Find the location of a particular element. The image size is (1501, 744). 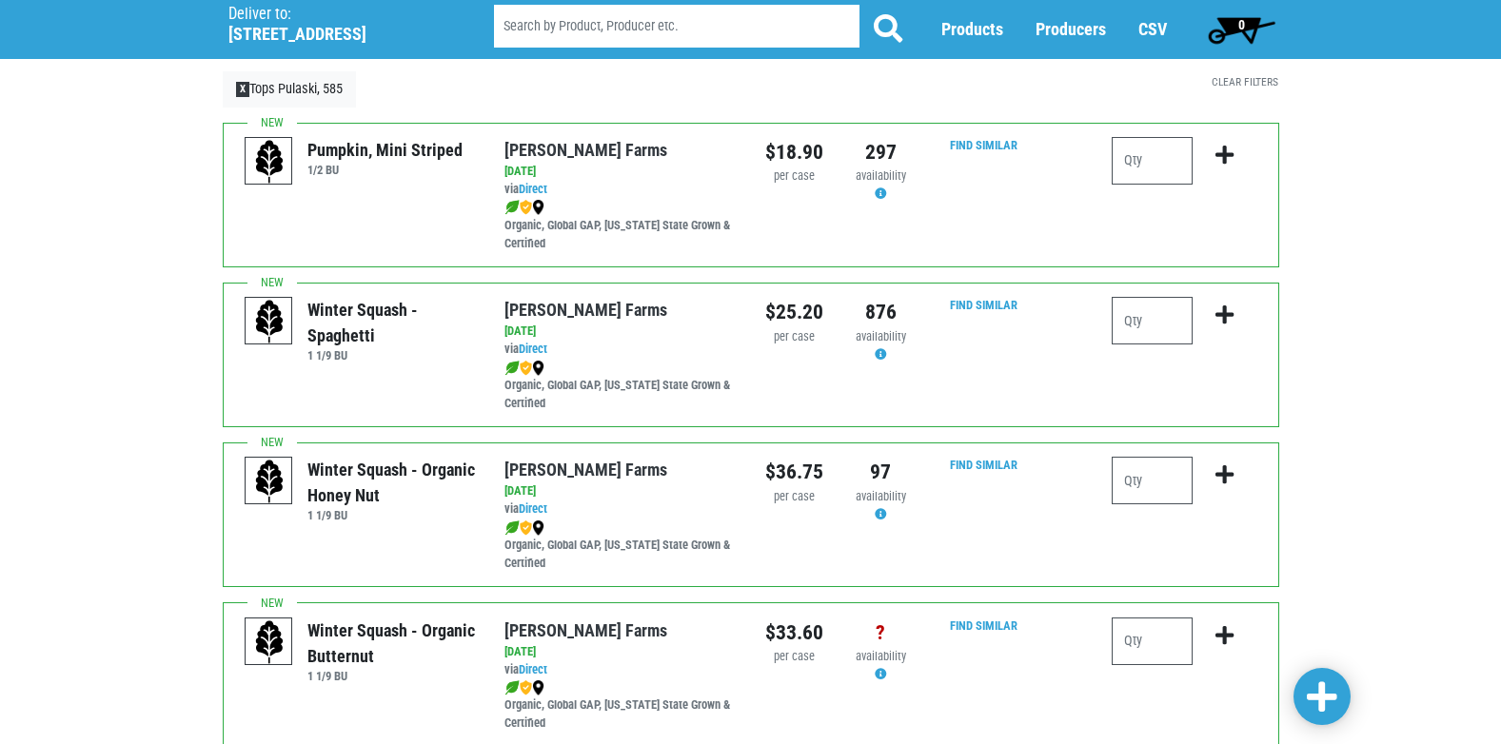

a: XTops Pulaski, 585 is located at coordinates (289, 89).